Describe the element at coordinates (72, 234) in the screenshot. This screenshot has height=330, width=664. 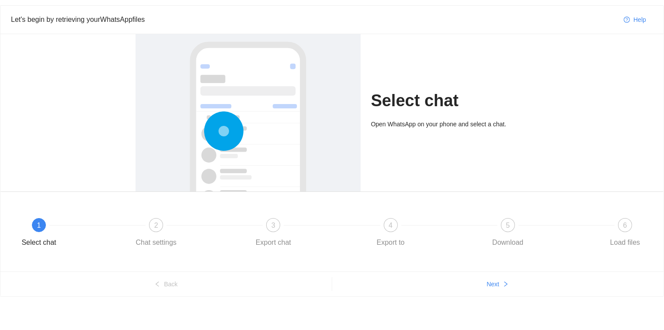
I see `div: 1Select chat` at that location.